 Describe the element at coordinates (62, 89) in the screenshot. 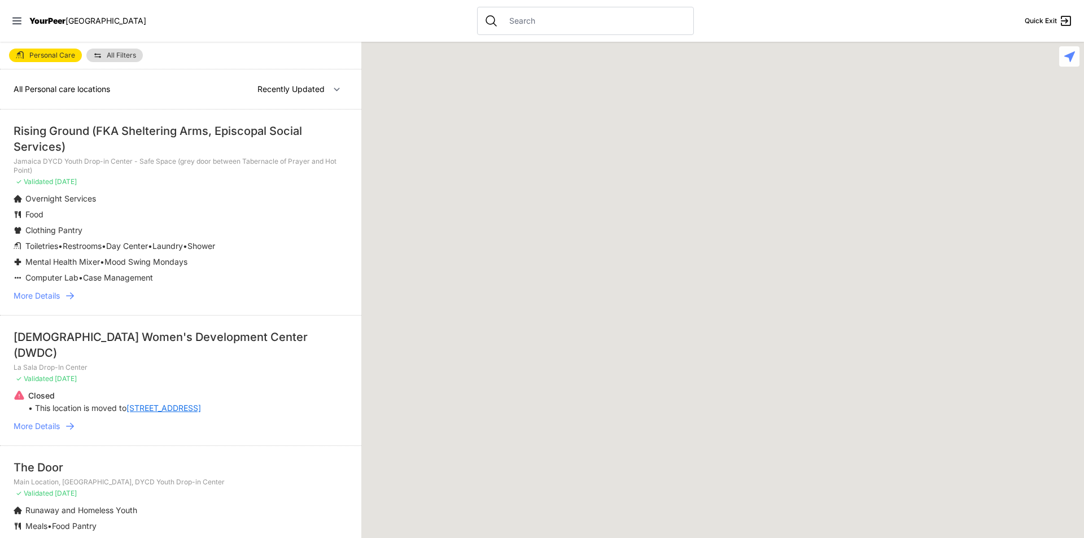

I see `span: All Personal care locations` at that location.